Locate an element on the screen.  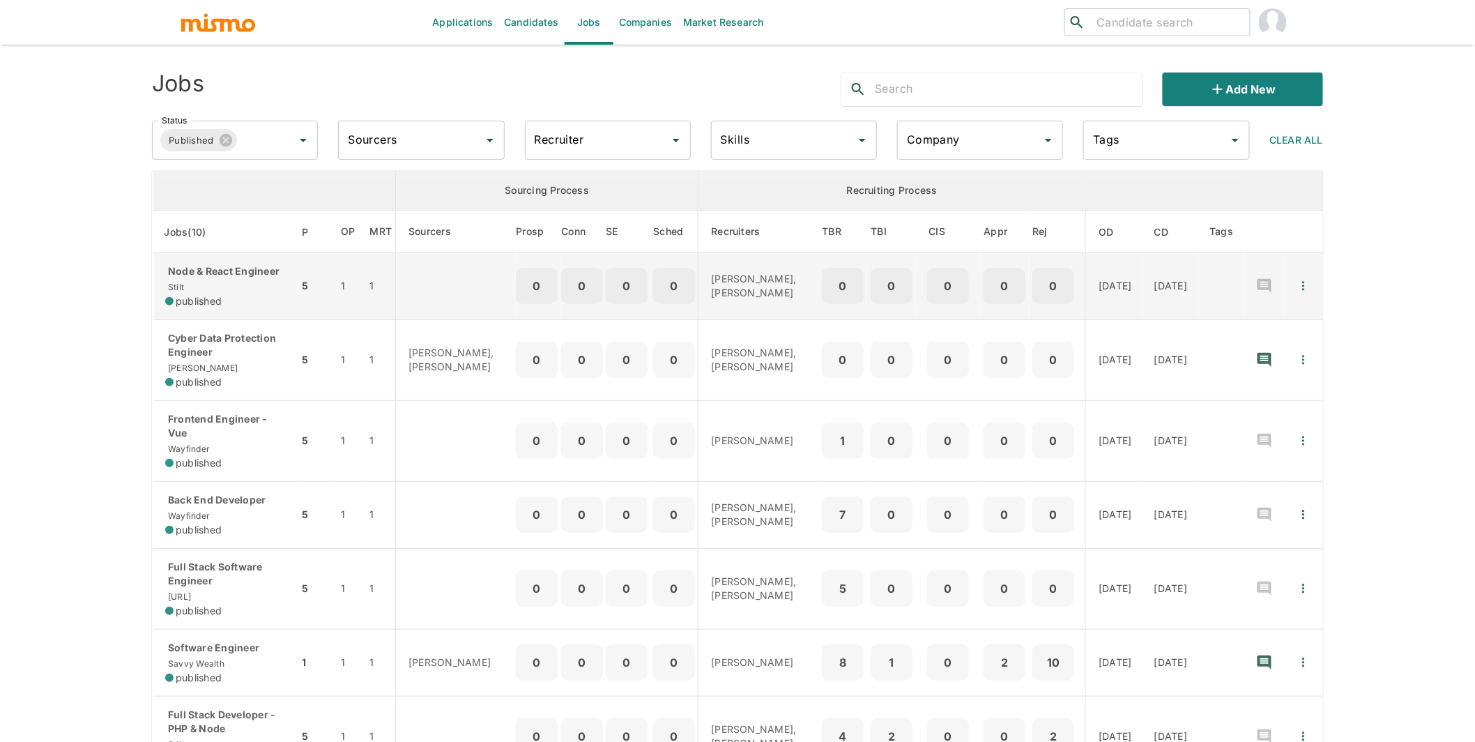
th: Approved is located at coordinates (1005, 231).